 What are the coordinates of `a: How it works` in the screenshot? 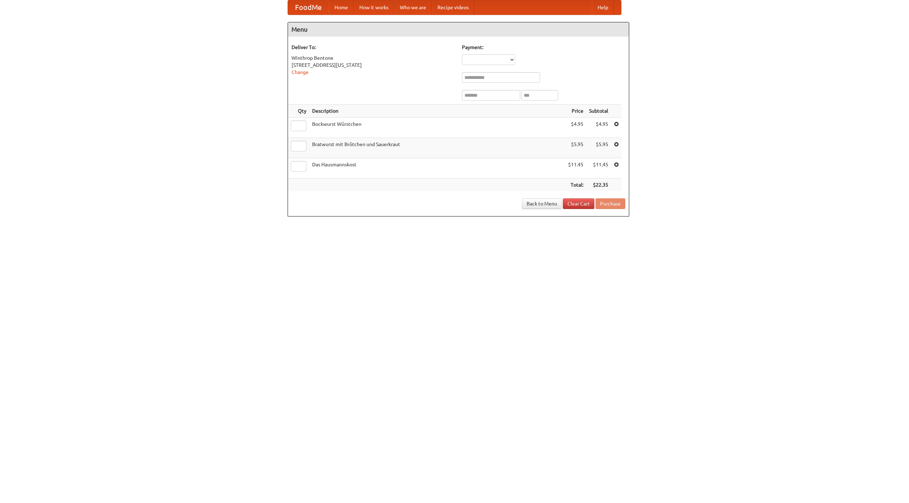 It's located at (374, 7).